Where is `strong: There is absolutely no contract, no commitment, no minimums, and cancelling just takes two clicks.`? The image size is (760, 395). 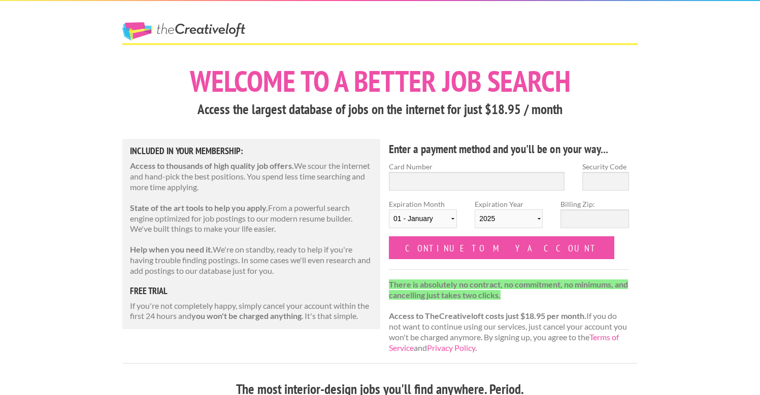
strong: There is absolutely no contract, no commitment, no minimums, and cancelling just takes two clicks. is located at coordinates (508, 290).